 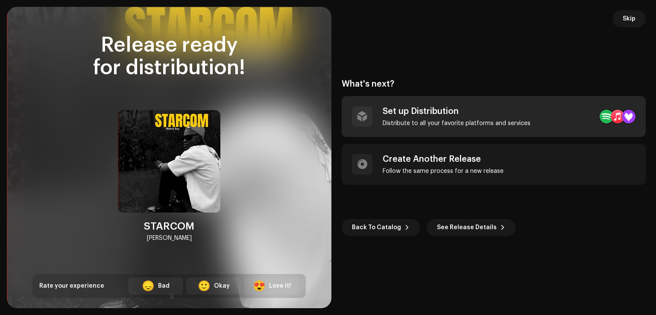 What do you see at coordinates (494, 164) in the screenshot?
I see `re-a-post-create-item: Create Another Release` at bounding box center [494, 164].